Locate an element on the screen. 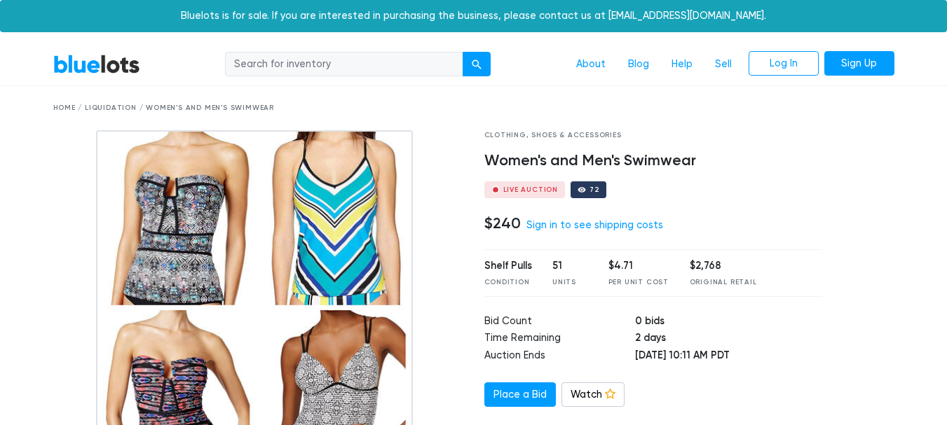 The height and width of the screenshot is (425, 947). div: Live Auction is located at coordinates (531, 190).